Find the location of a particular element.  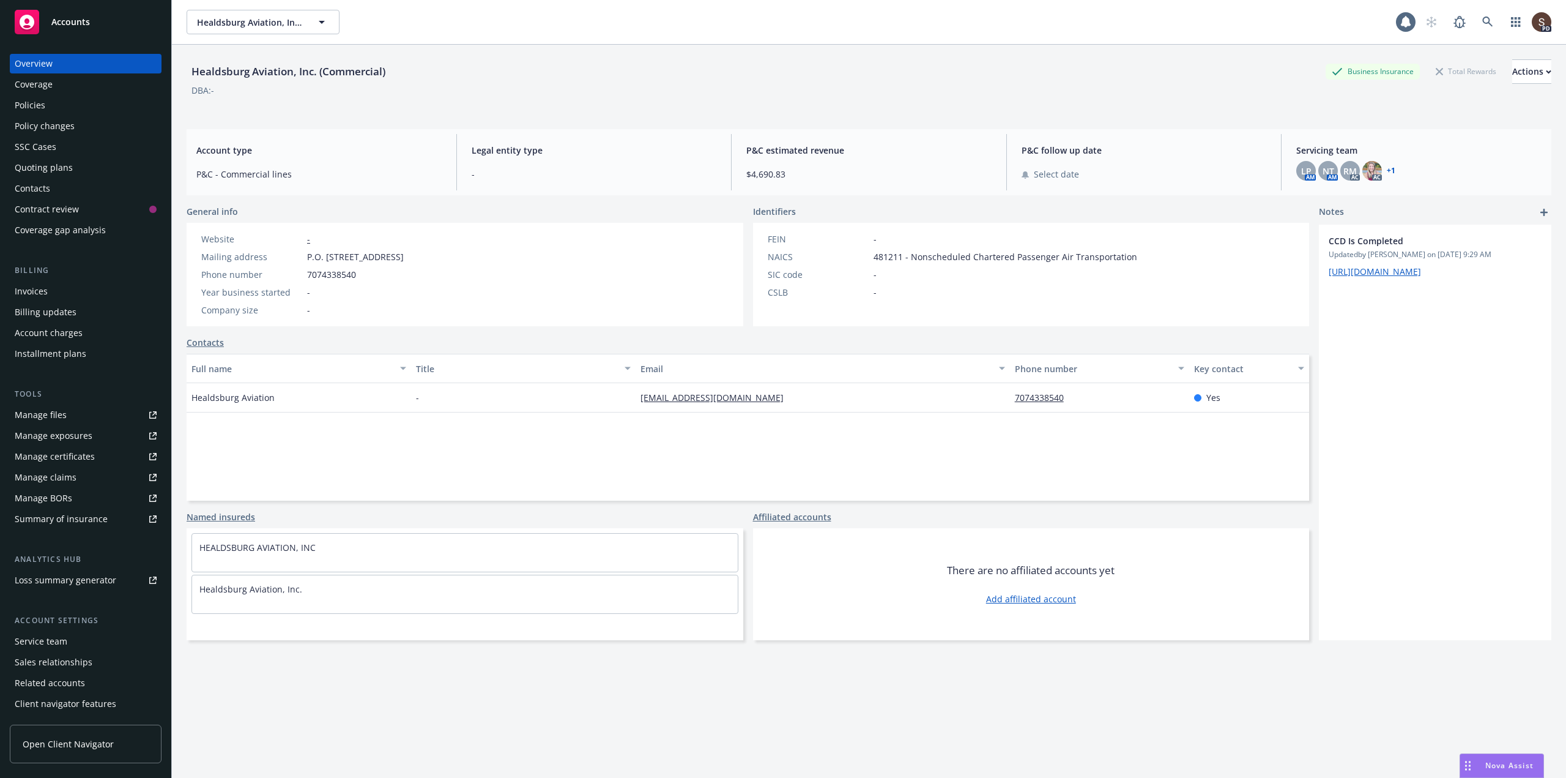

span: $4,690.83 is located at coordinates (869, 174).